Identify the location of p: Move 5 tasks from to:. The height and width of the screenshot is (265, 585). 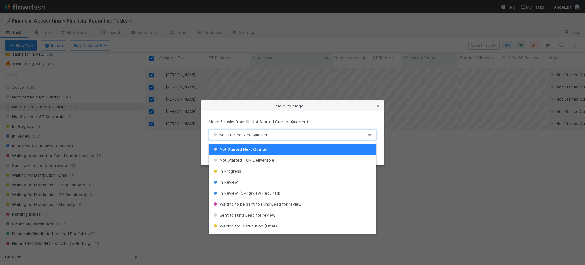
(292, 122).